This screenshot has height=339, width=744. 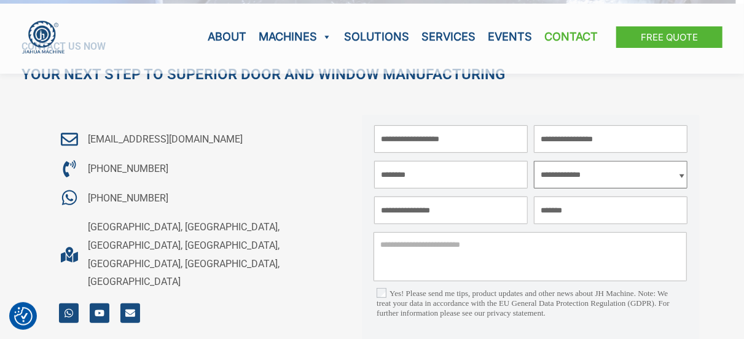 I want to click on input: *Name, so click(x=451, y=139).